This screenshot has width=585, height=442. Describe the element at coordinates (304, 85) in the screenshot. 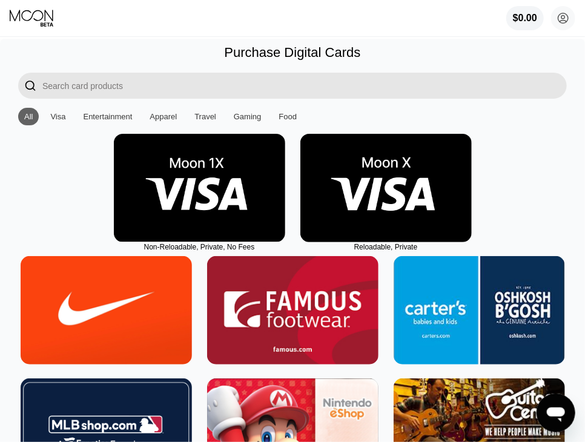

I see `input: Search card products` at that location.